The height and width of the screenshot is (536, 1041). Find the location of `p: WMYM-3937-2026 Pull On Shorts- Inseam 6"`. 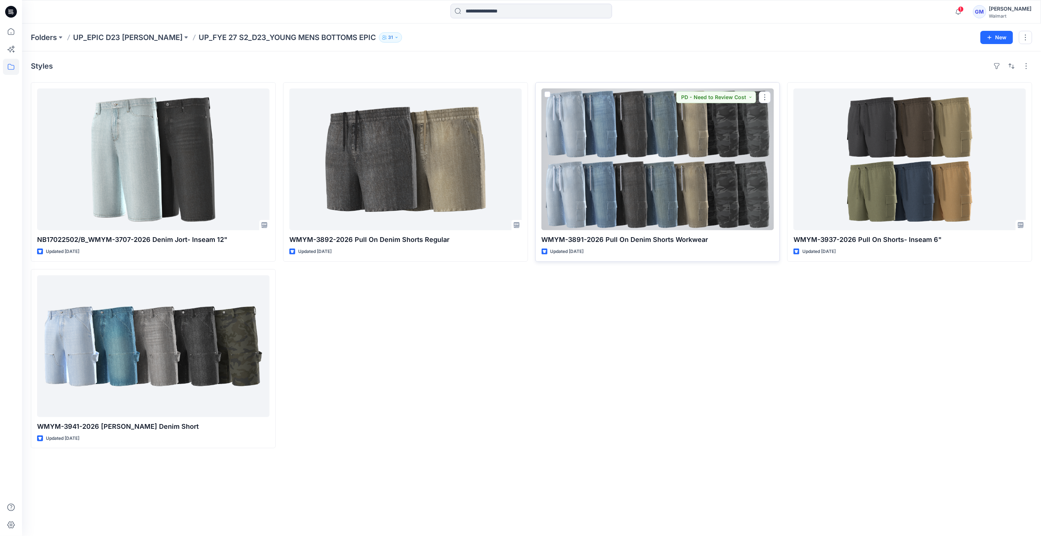

p: WMYM-3937-2026 Pull On Shorts- Inseam 6" is located at coordinates (909, 240).